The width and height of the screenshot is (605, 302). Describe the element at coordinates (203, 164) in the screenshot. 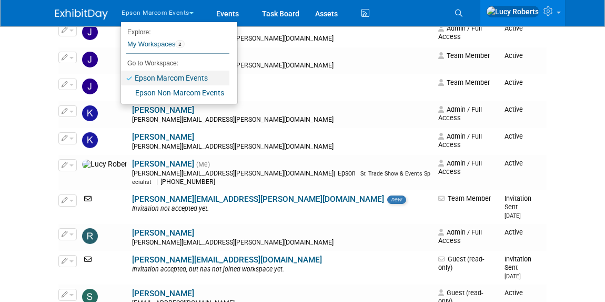

I see `span: (Me)` at that location.